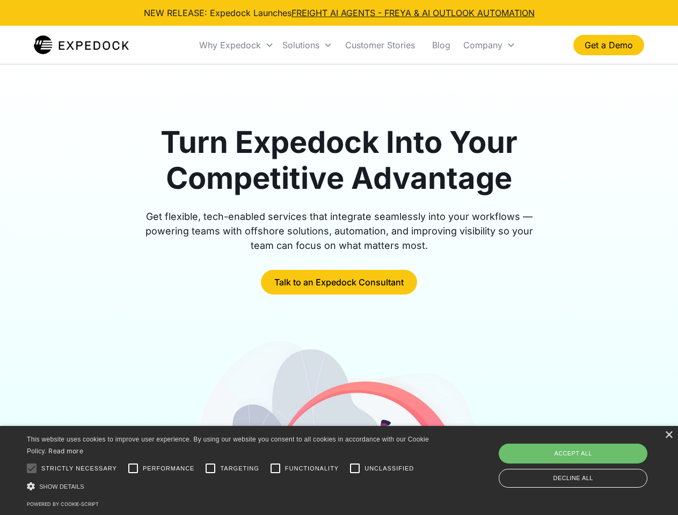 The width and height of the screenshot is (678, 515). I want to click on h1: Turn Expedock Into Your Competitive Advantage, so click(339, 160).